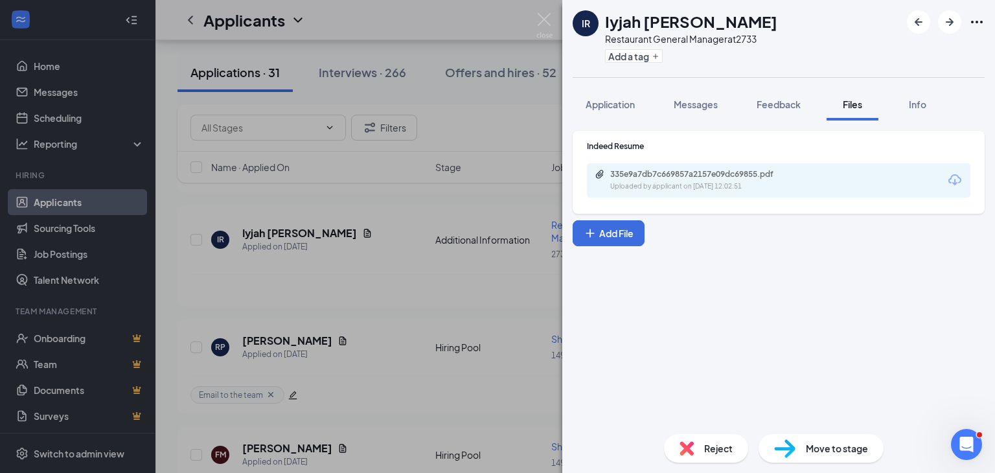 This screenshot has height=473, width=995. What do you see at coordinates (719, 448) in the screenshot?
I see `span: Reject` at bounding box center [719, 448].